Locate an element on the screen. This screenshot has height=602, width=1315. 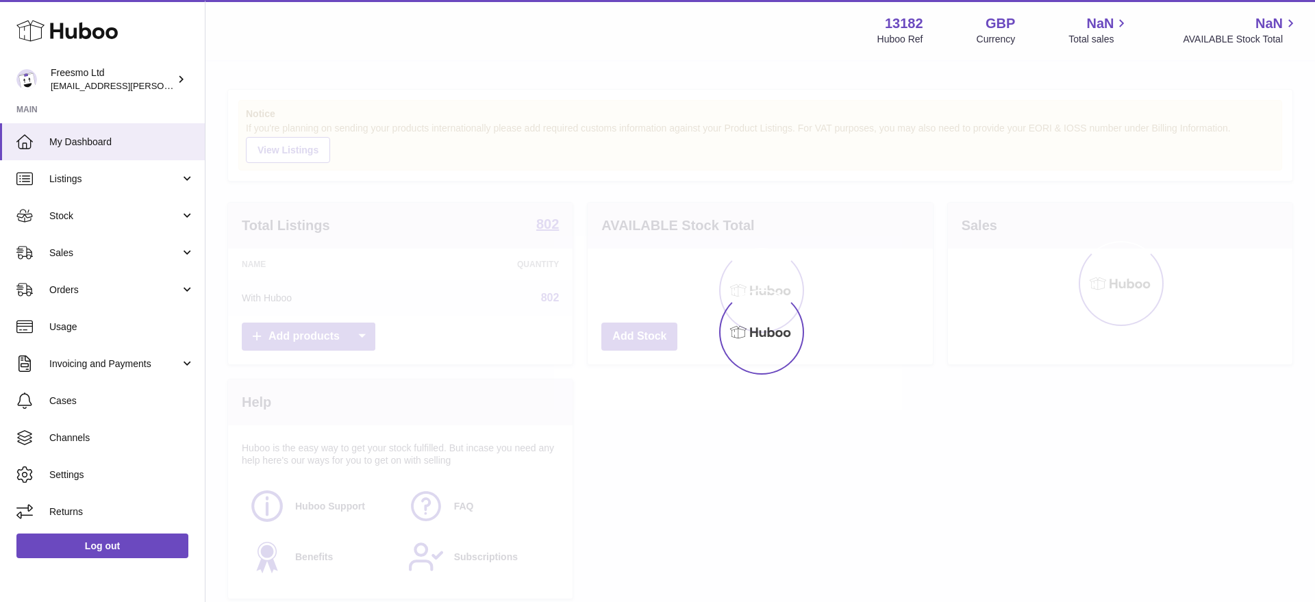
span: Settings is located at coordinates (122, 474).